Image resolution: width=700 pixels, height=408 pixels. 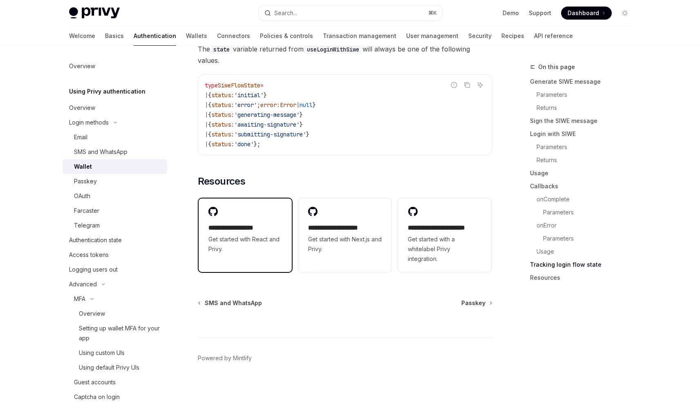 I want to click on button: Toggle dark mode, so click(x=625, y=13).